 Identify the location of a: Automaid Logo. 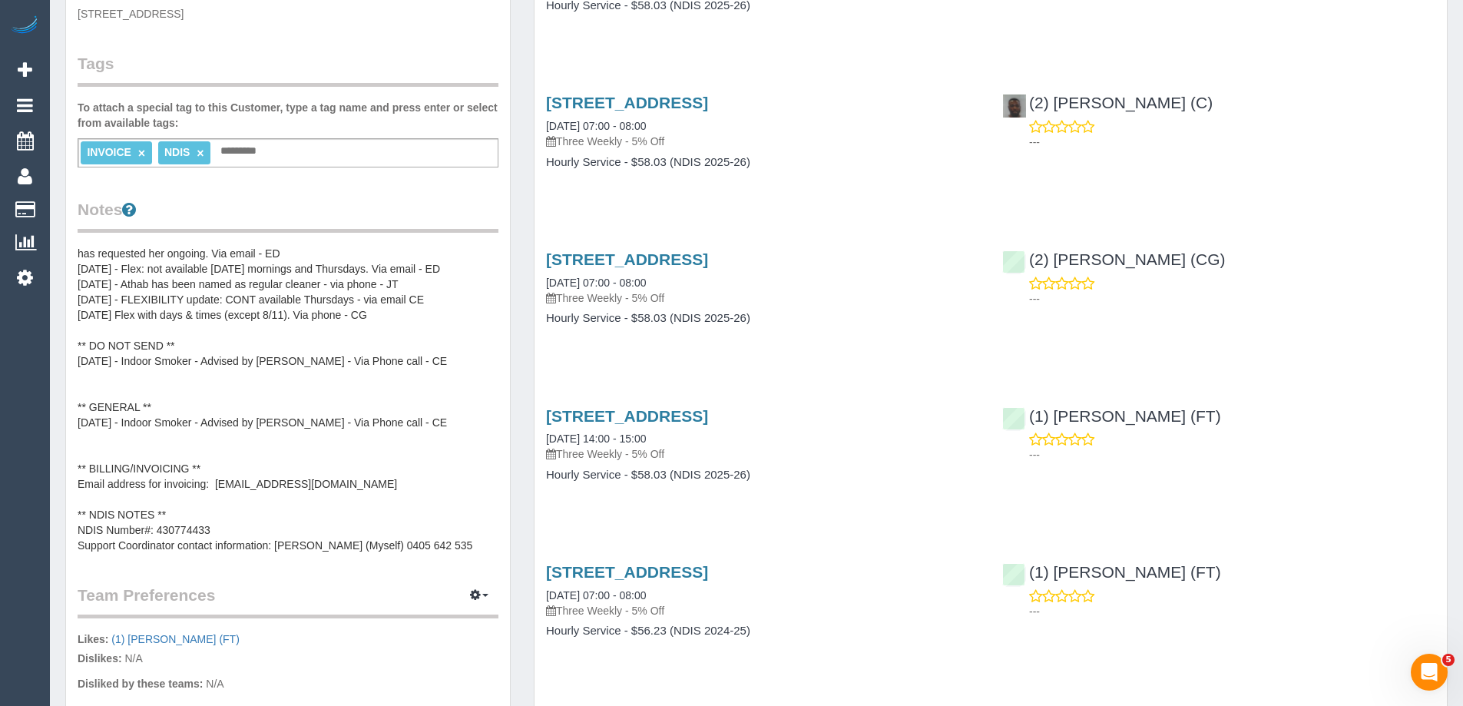
(25, 26).